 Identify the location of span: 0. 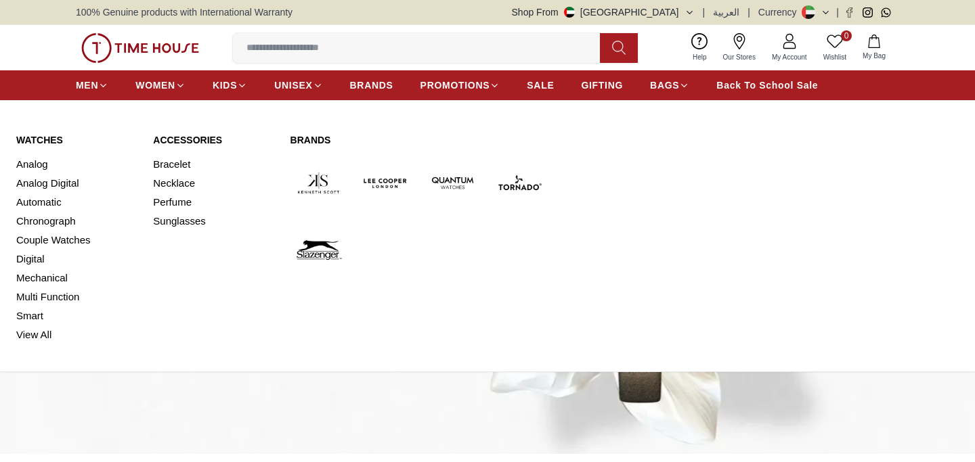
(846, 36).